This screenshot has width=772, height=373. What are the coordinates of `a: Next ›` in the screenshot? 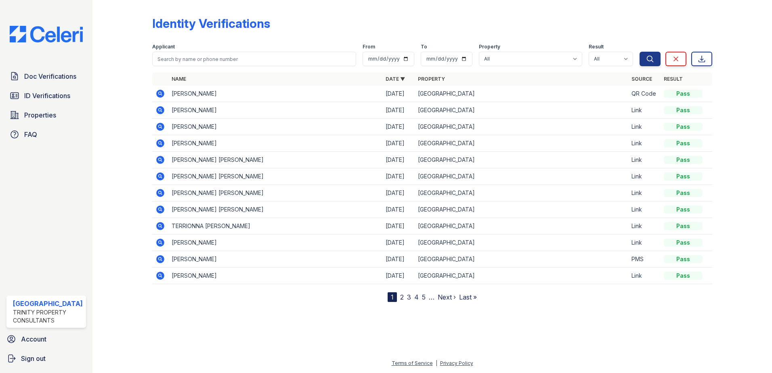 It's located at (446, 297).